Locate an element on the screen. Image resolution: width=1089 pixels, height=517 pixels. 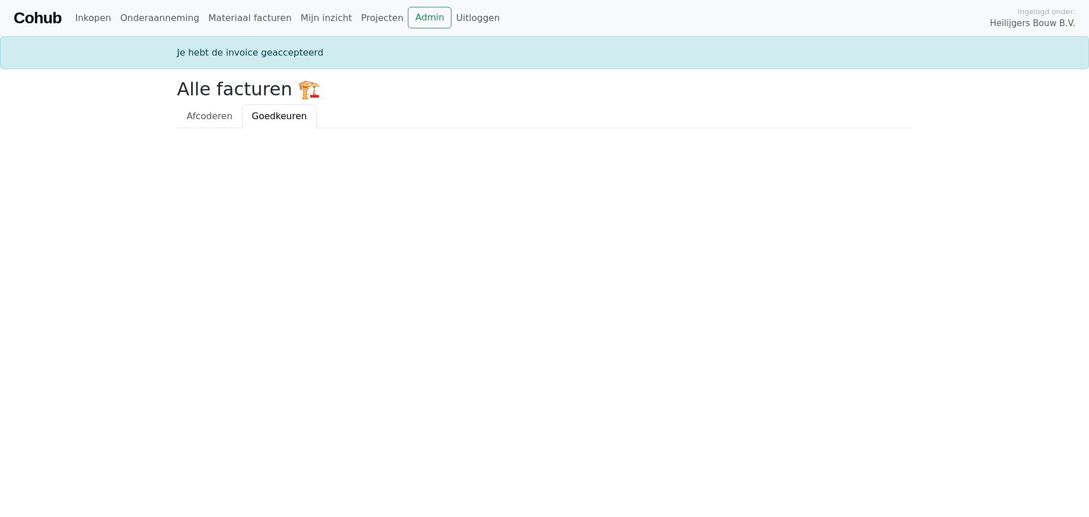
a: Onderaanneming is located at coordinates (159, 18).